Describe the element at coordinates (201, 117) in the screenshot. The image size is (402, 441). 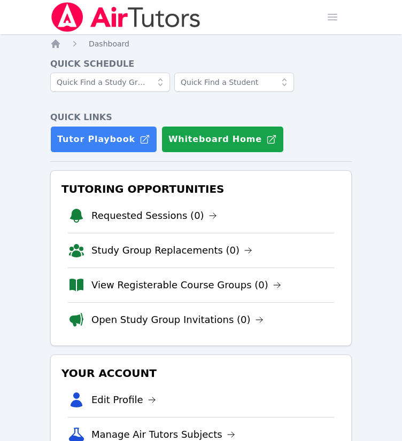
I see `h4: Quick Links` at that location.